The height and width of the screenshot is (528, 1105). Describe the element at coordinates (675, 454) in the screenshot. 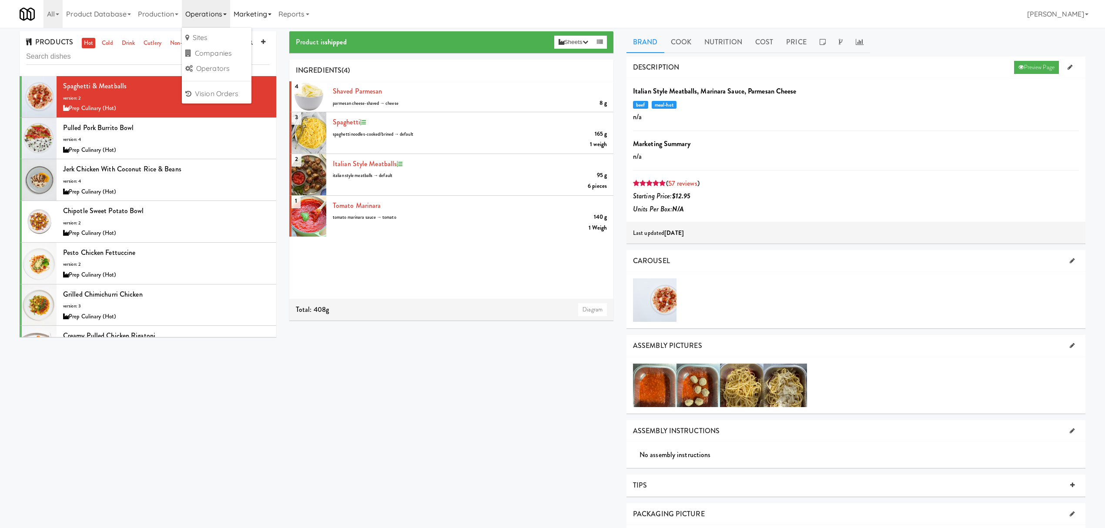

I see `span: No assembly instructions` at that location.